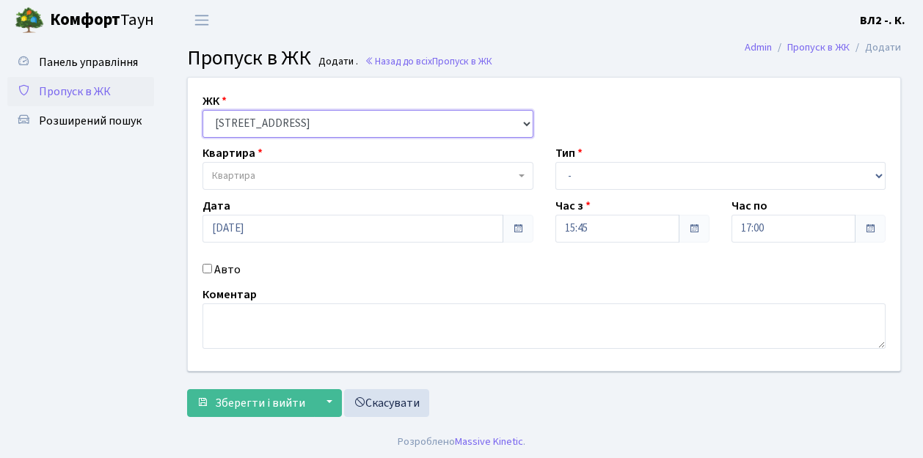  I want to click on b: ВЛ2 -. К., so click(882, 21).